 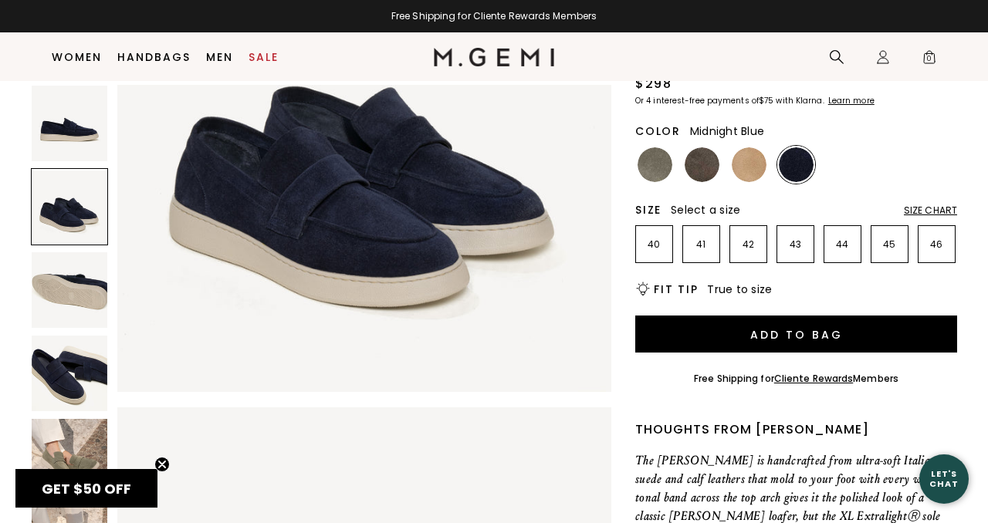 I want to click on img: Olive, so click(x=654, y=164).